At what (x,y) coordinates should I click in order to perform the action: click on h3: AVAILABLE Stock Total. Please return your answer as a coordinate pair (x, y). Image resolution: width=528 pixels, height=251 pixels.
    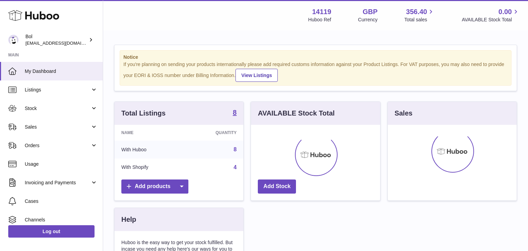
    Looking at the image, I should click on (296, 113).